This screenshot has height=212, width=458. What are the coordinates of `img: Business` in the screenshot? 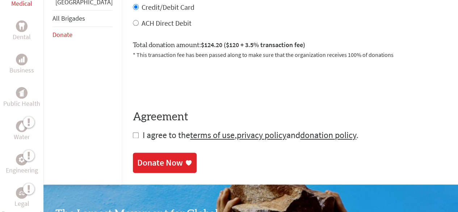 It's located at (22, 59).